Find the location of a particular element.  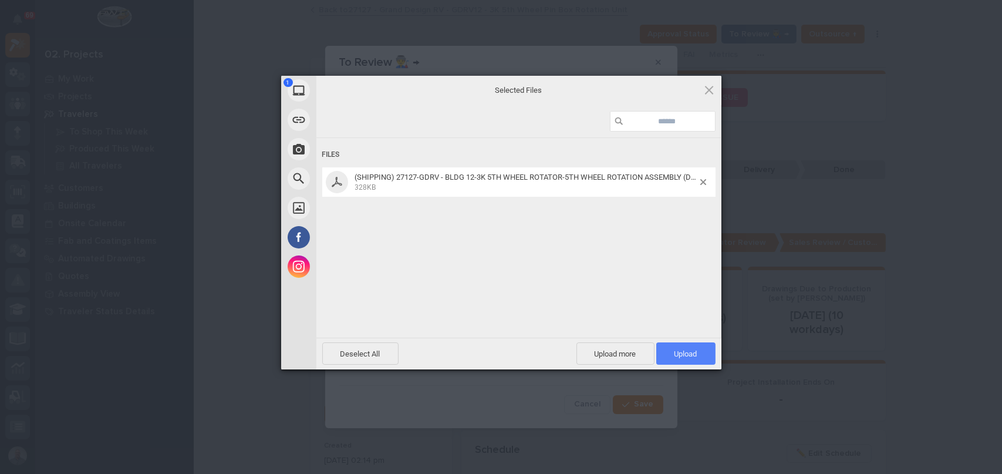

div: Files is located at coordinates (519, 154).